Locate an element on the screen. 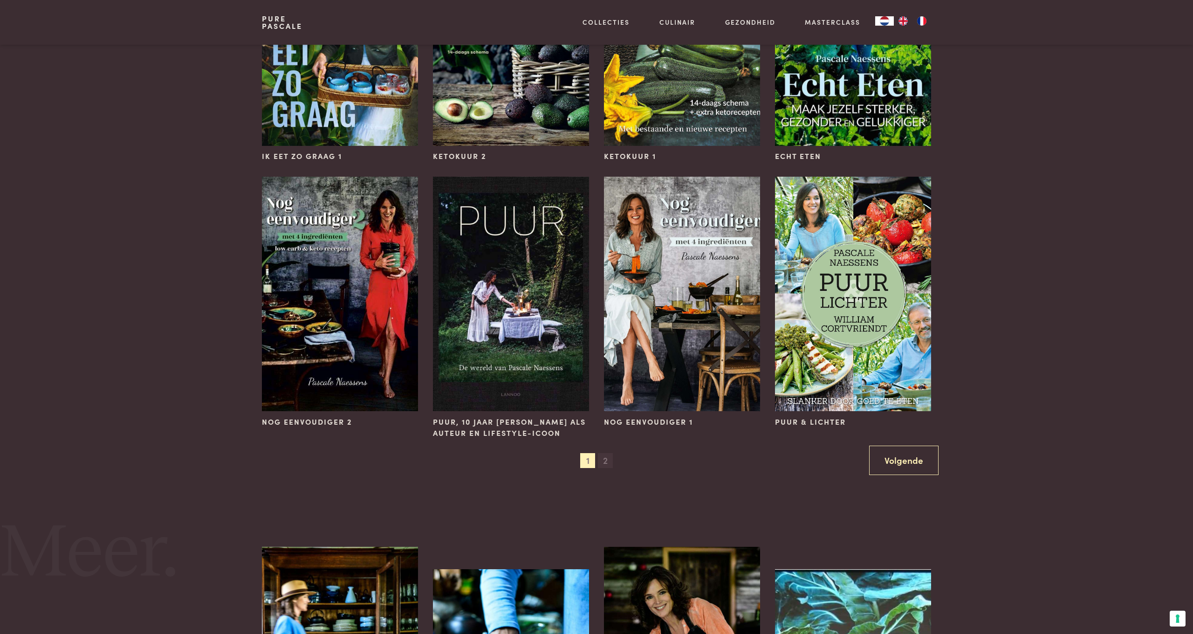 The height and width of the screenshot is (634, 1193). a: Puur &#038; Lichter Puur & Lichter is located at coordinates (853, 302).